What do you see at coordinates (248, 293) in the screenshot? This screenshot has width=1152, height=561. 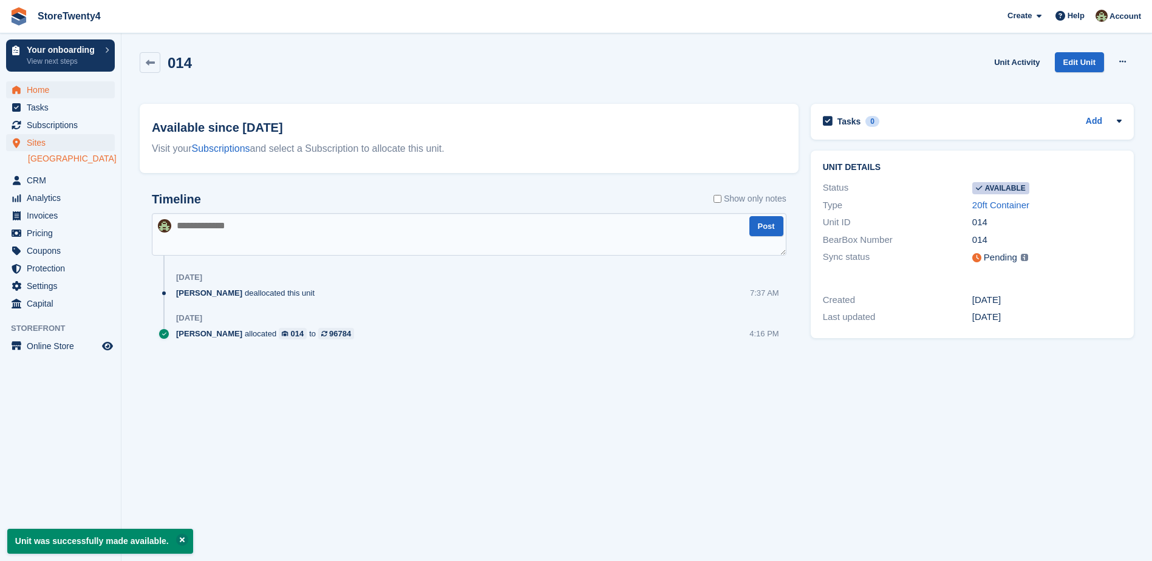 I see `div: deallocated this unit` at bounding box center [248, 293].